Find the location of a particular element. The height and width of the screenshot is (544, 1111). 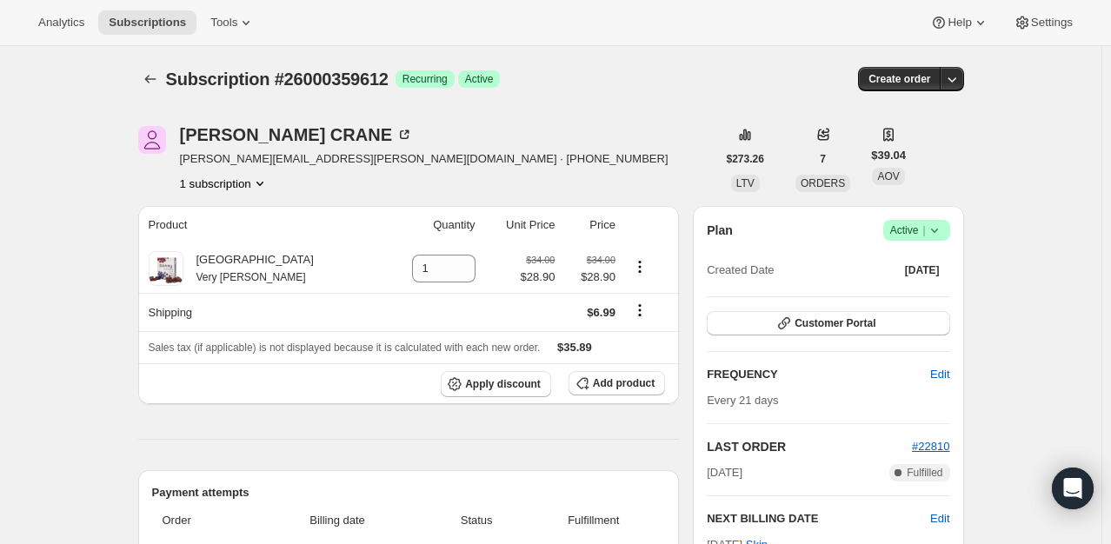

span: AOV is located at coordinates (887, 176).